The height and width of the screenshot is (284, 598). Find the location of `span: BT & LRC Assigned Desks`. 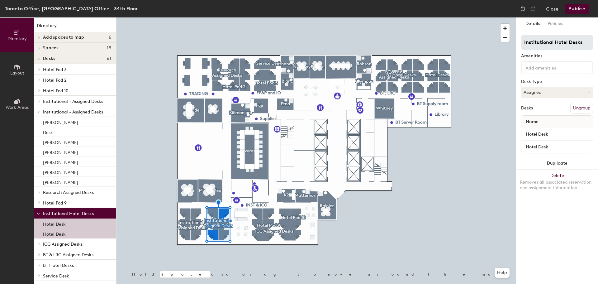

span: BT & LRC Assigned Desks is located at coordinates (68, 254).